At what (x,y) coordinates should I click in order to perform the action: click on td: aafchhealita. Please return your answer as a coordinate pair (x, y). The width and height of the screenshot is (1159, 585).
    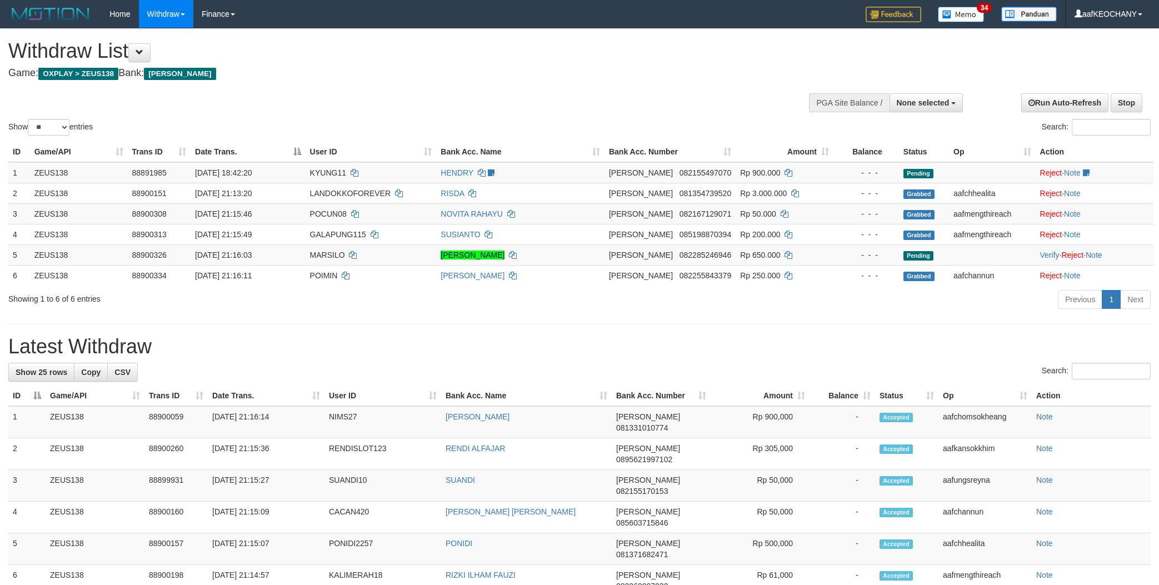
    Looking at the image, I should click on (985, 549).